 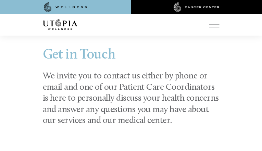 What do you see at coordinates (197, 7) in the screenshot?
I see `img: cancer center` at bounding box center [197, 7].